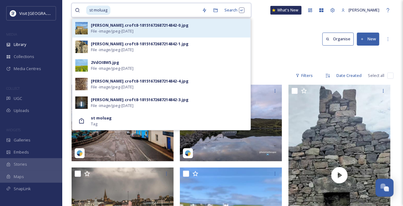  Describe the element at coordinates (79, 76) in the screenshot. I see `span: 685 file s` at that location.